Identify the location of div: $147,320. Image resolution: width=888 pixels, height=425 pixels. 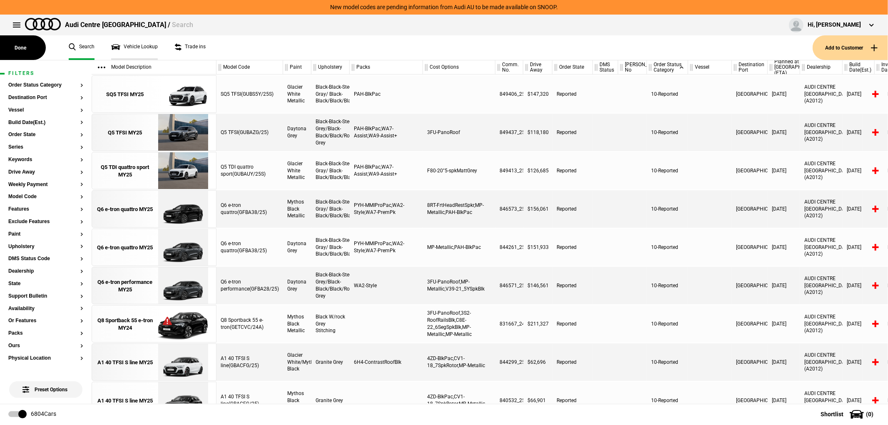
(538, 94).